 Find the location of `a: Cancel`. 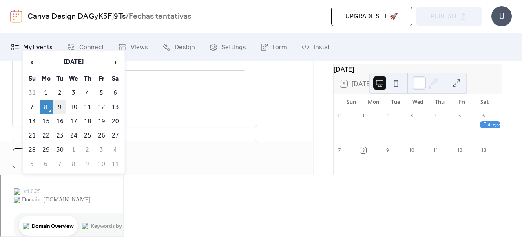

a: Cancel is located at coordinates (40, 159).